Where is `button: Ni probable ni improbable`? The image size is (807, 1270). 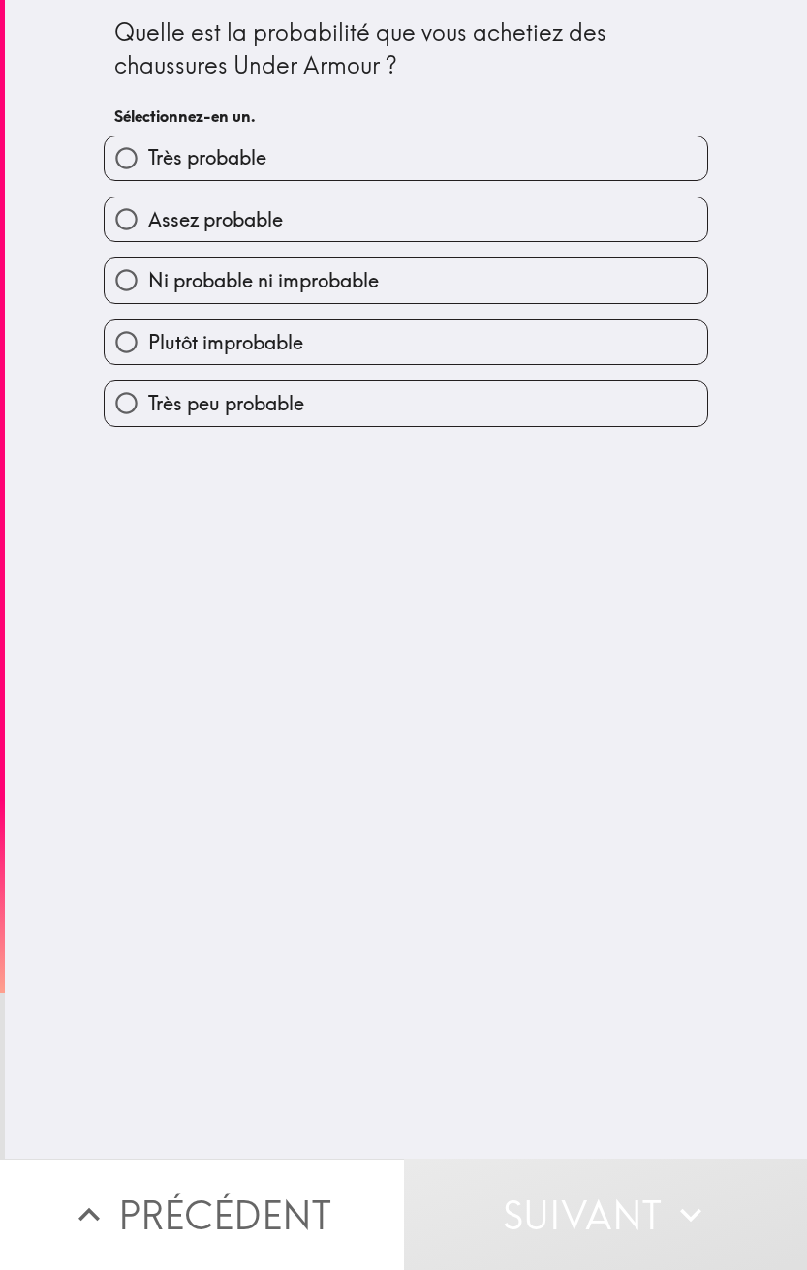 button: Ni probable ni improbable is located at coordinates (406, 280).